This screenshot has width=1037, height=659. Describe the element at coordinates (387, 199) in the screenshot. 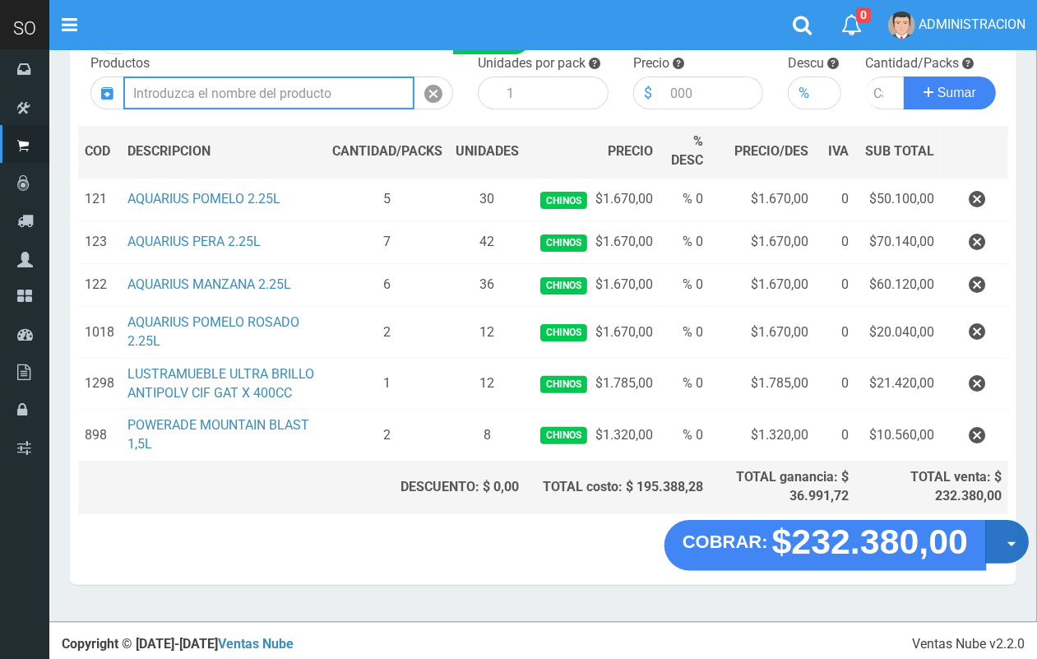

I see `td: 5` at that location.